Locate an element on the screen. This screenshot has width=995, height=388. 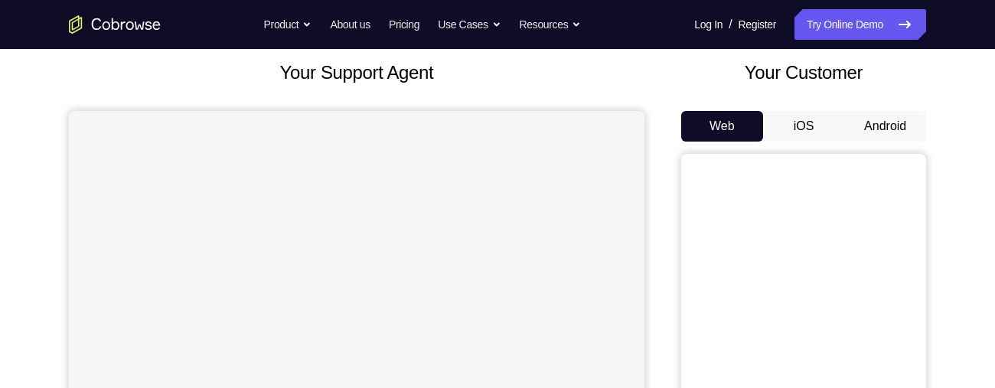
h2: Your Customer is located at coordinates (804, 73).